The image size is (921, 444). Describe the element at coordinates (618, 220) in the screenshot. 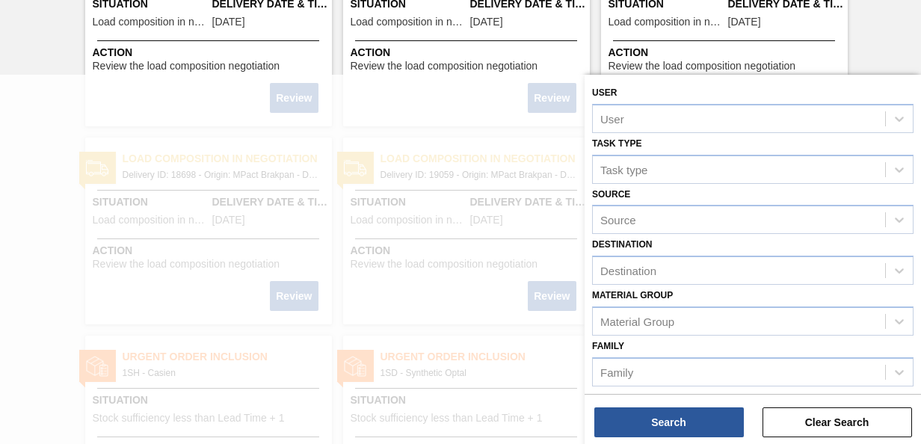

I see `div: Source` at that location.